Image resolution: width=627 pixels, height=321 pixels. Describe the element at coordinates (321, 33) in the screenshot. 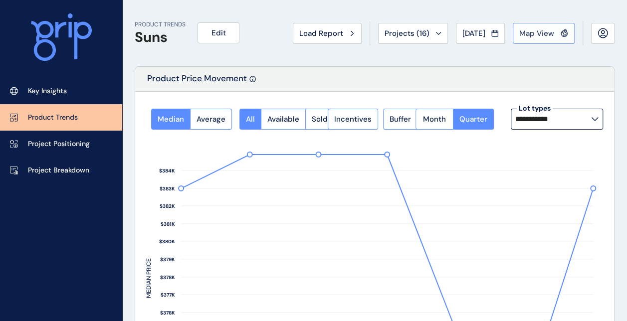

I see `span: Load Report` at that location.